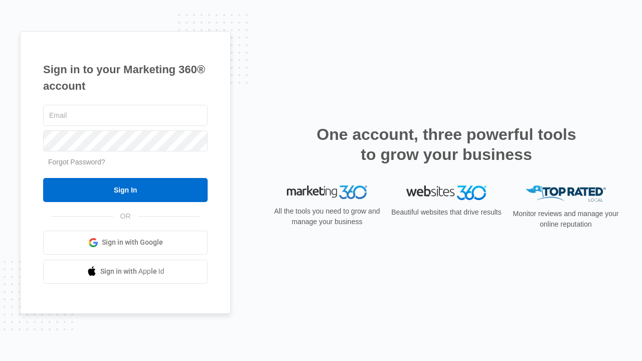 The height and width of the screenshot is (361, 642). Describe the element at coordinates (77, 162) in the screenshot. I see `a: Forgot Password?` at that location.